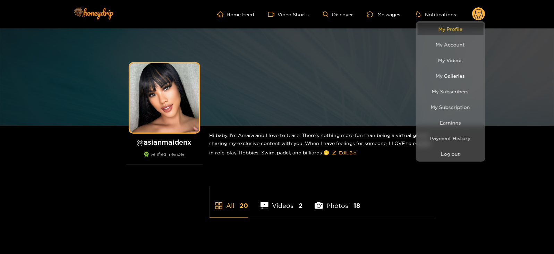 The image size is (554, 254). I want to click on a: My Galleries, so click(450, 76).